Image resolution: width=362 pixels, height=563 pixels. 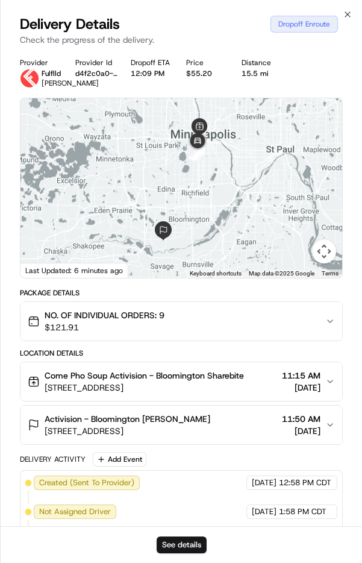 What do you see at coordinates (212, 125) in the screenshot?
I see `button: Start new chat` at bounding box center [212, 125].